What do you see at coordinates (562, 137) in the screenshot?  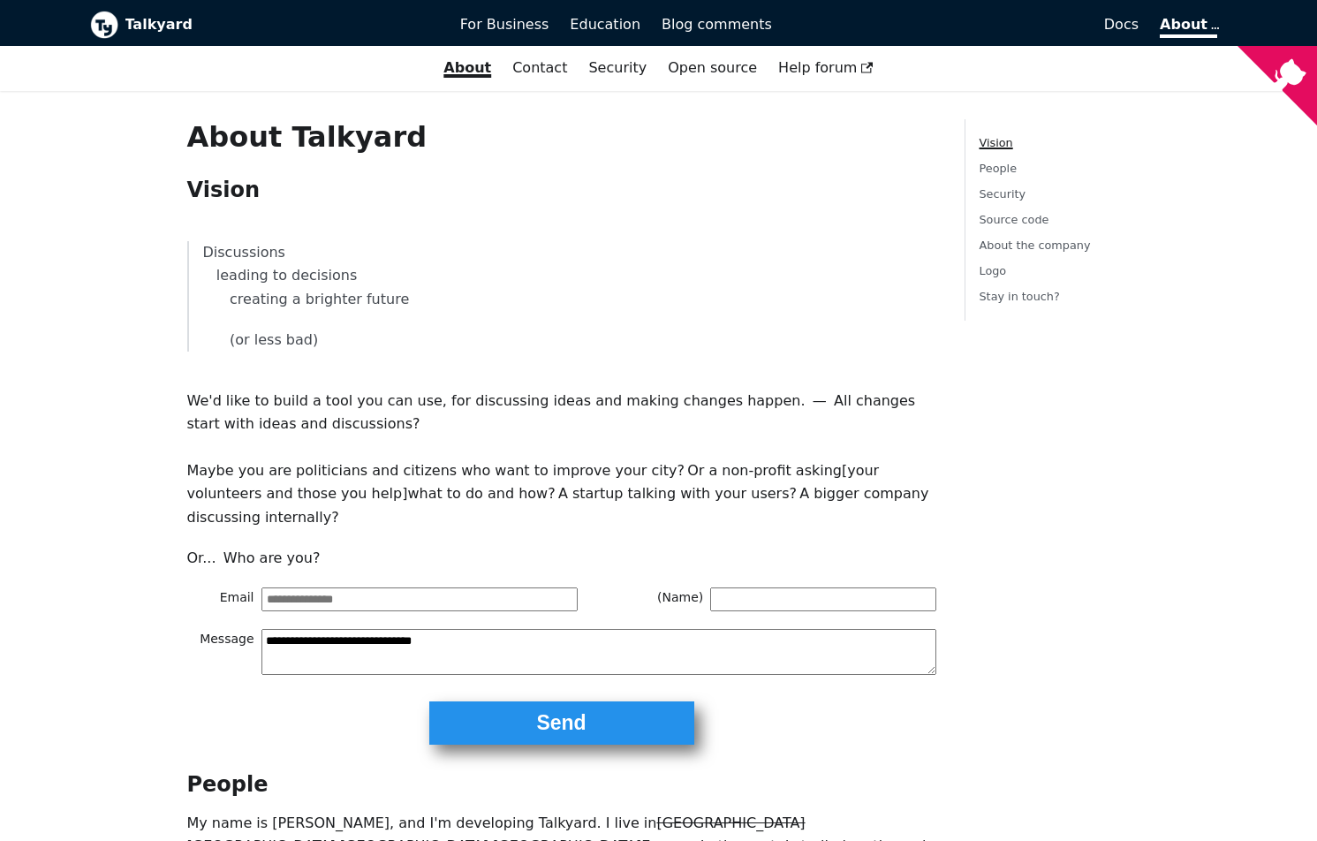 I see `h1: About Talkyard` at bounding box center [562, 137].